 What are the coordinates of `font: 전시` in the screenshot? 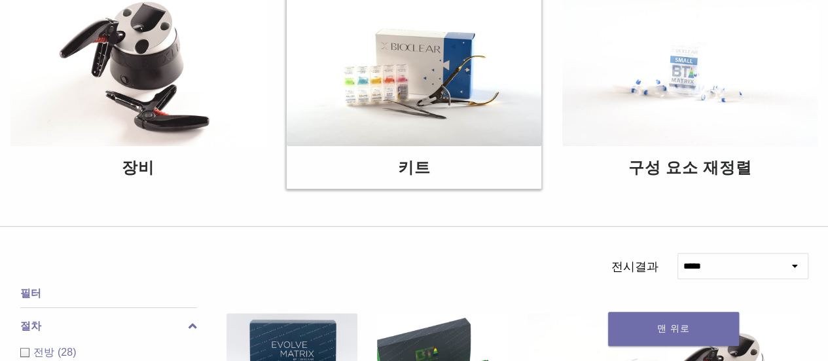 It's located at (622, 266).